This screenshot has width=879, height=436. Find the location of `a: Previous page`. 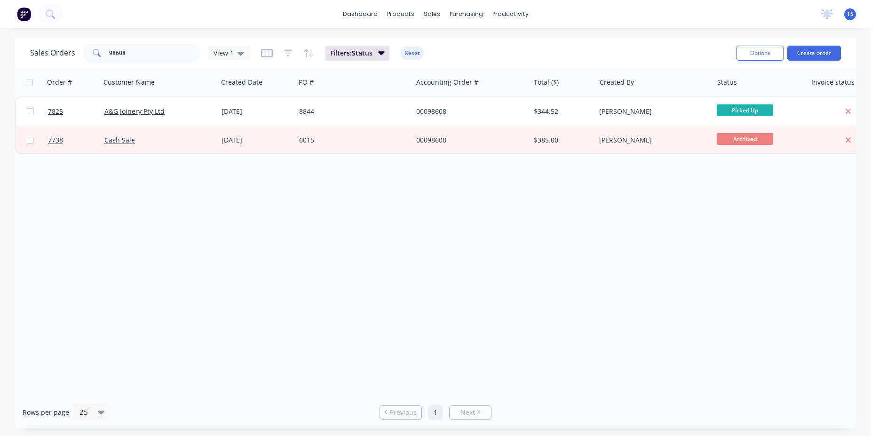

a: Previous page is located at coordinates (401, 413).